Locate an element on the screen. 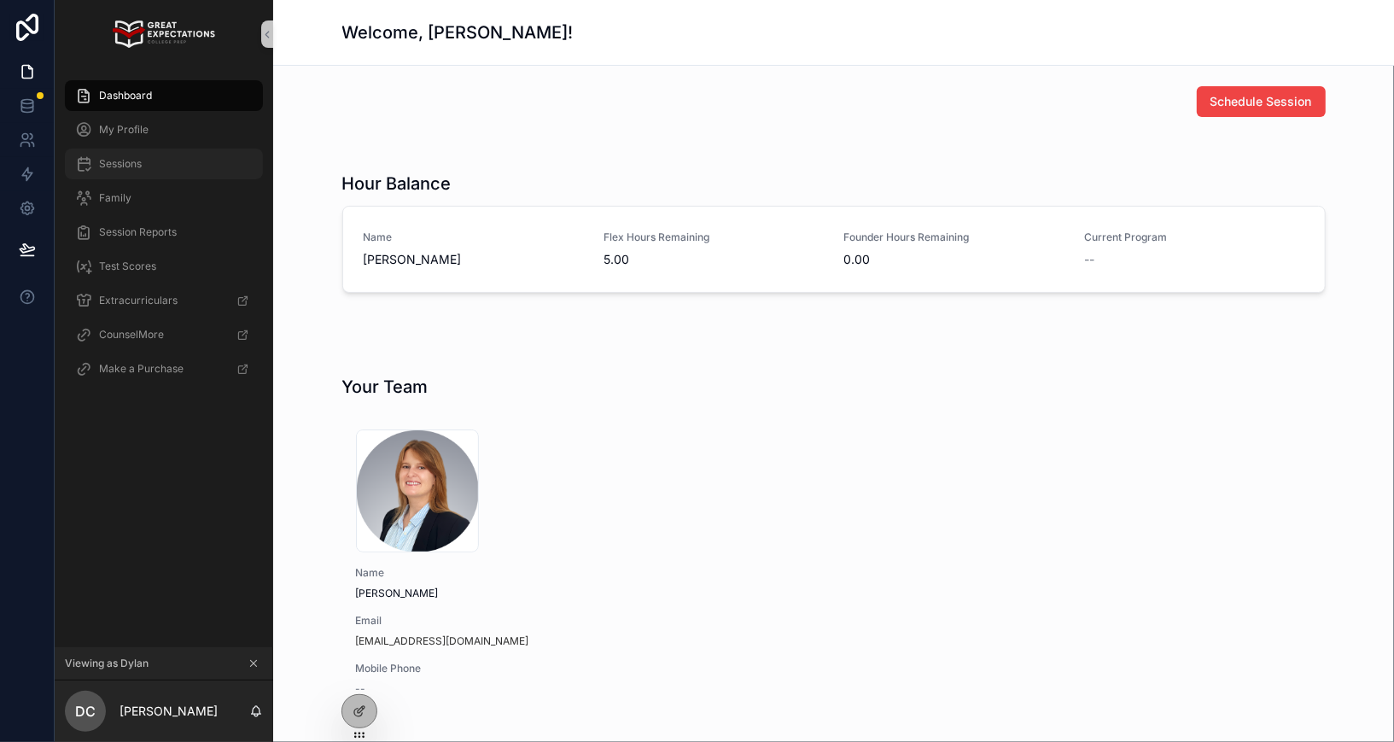  a: Session Reports is located at coordinates (164, 232).